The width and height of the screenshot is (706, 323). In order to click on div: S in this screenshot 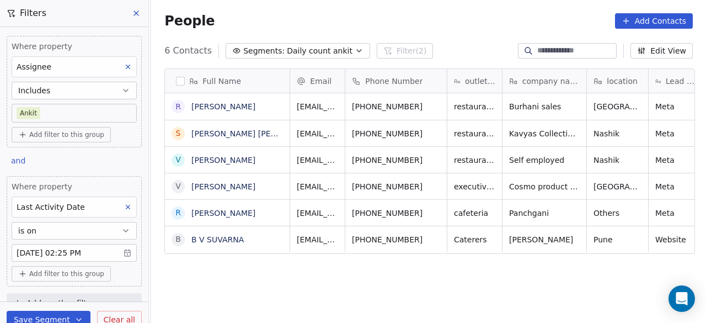, I will do `click(178, 133)`.